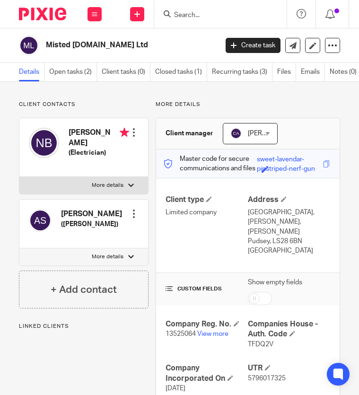 This screenshot has height=395, width=359. I want to click on a: Client tasks (0), so click(126, 72).